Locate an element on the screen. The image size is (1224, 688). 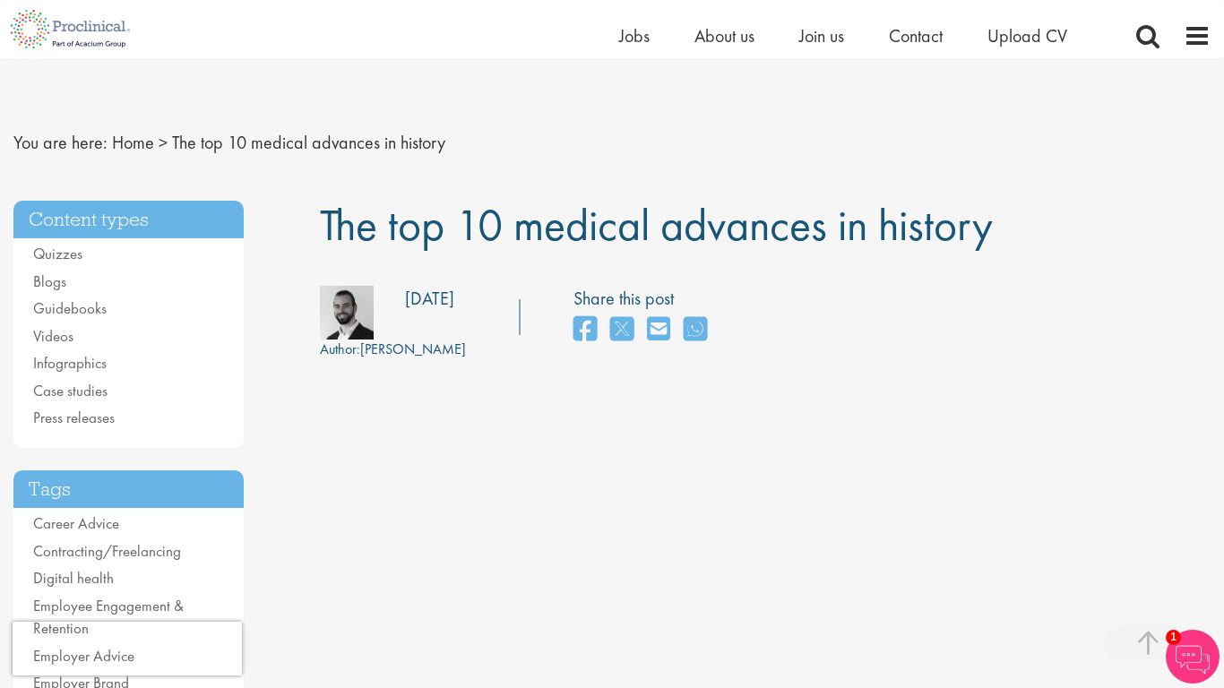
a: Press releases is located at coordinates (73, 417).